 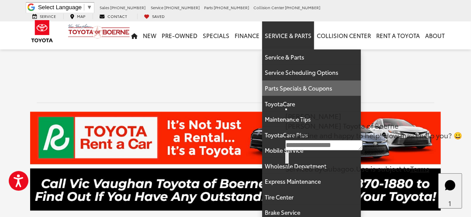 What do you see at coordinates (344, 35) in the screenshot?
I see `a: Collision Center` at bounding box center [344, 35].